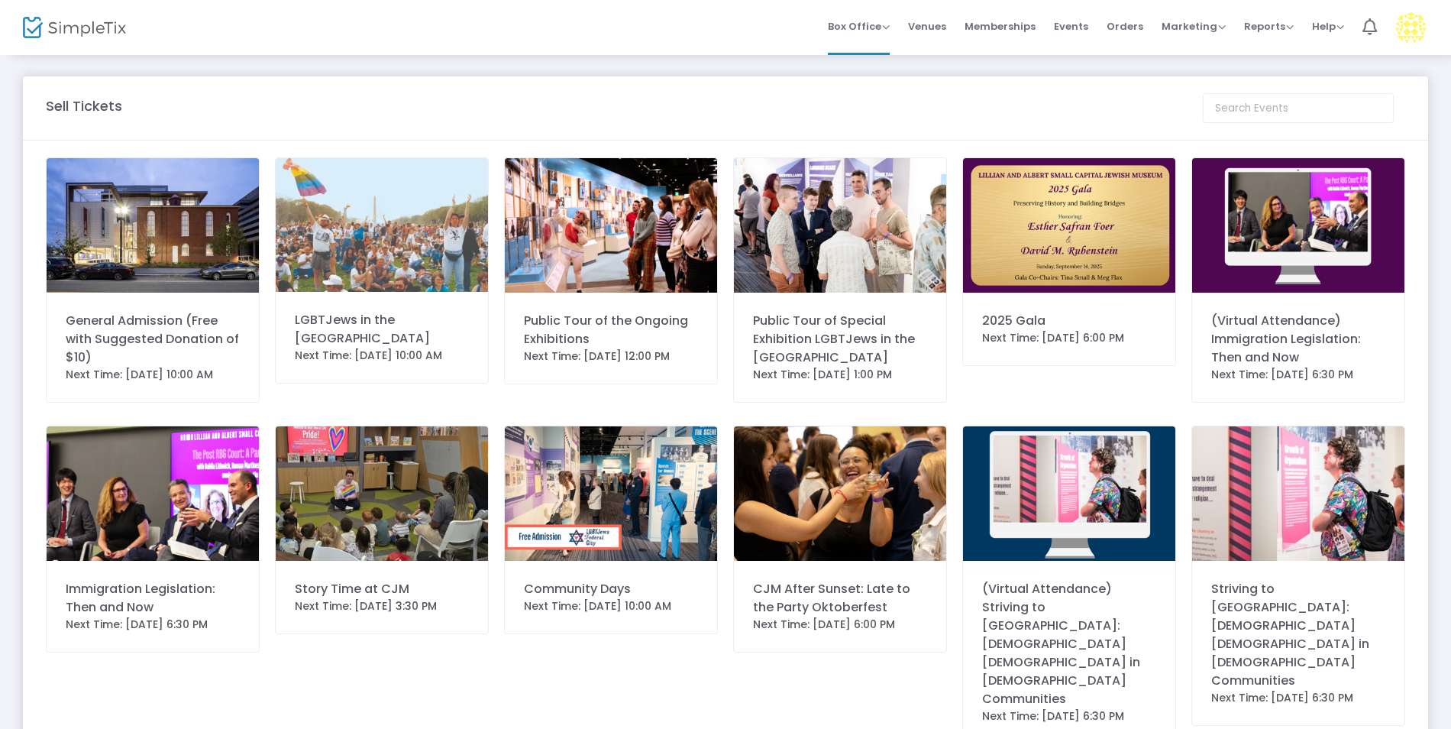  What do you see at coordinates (1194, 26) in the screenshot?
I see `span: Marketing` at bounding box center [1194, 26].